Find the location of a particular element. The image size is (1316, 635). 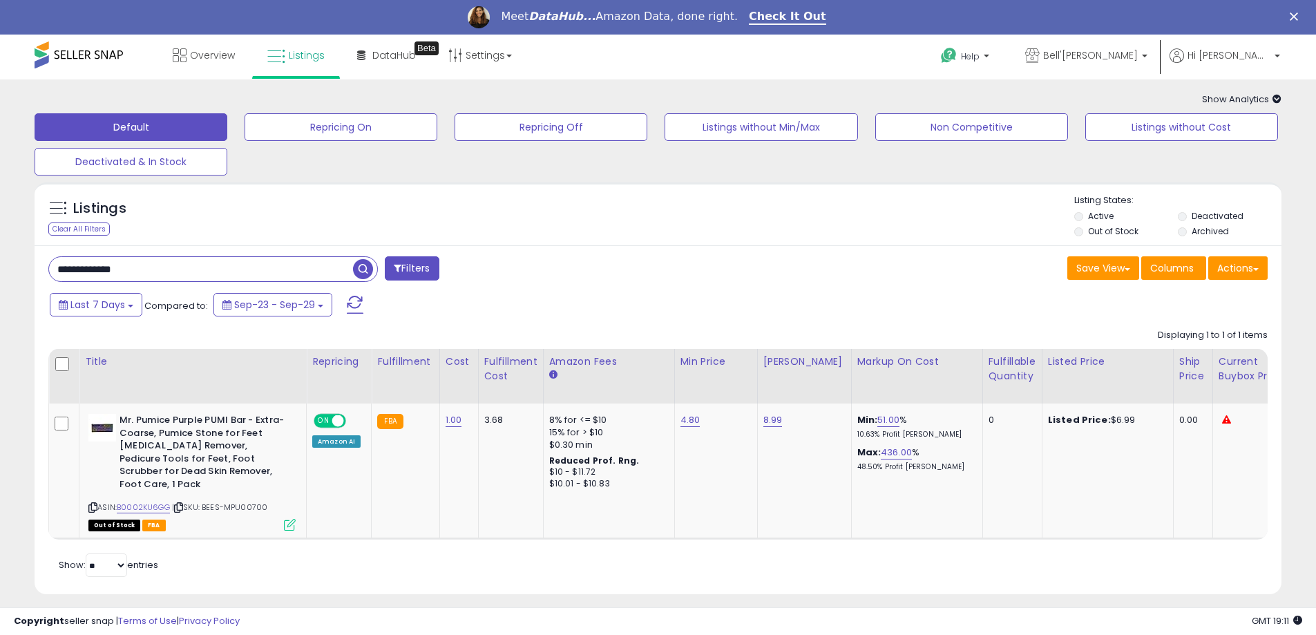

a: Listings is located at coordinates (296, 55).